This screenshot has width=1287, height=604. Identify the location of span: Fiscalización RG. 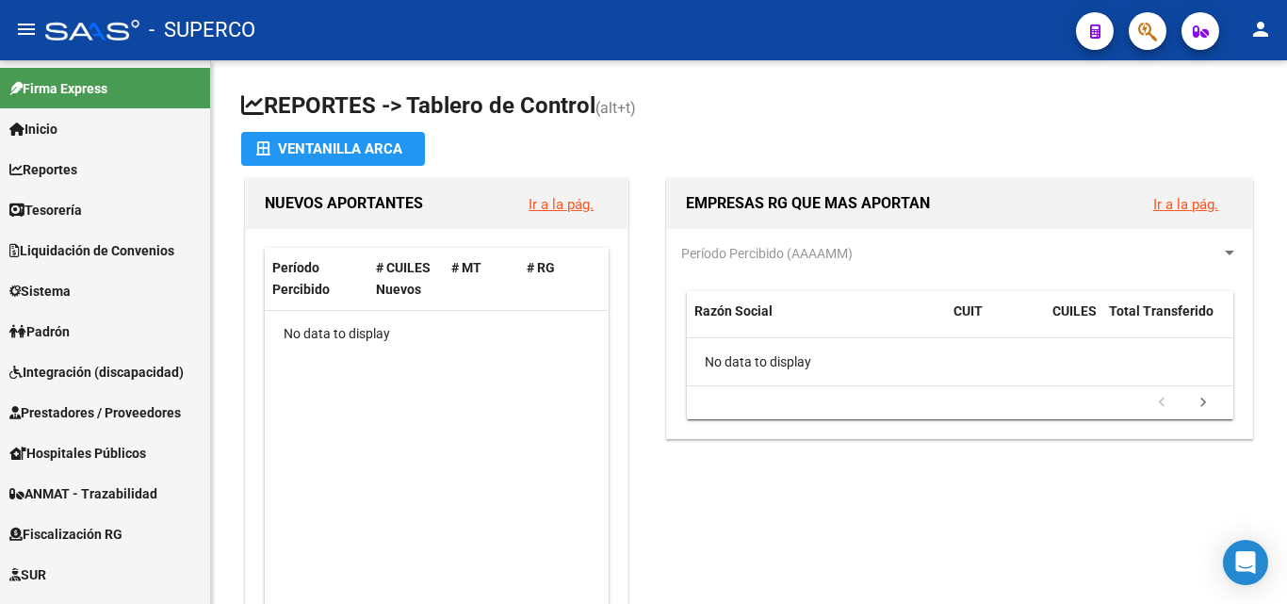
(66, 534).